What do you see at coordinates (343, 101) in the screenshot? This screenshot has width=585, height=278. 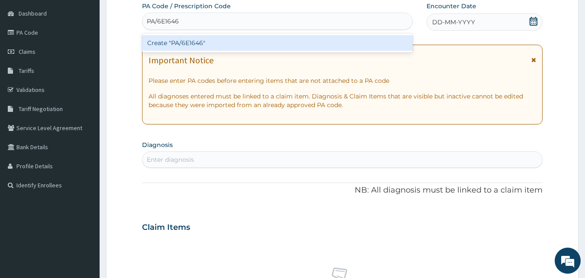 I see `p: All diagnoses entered must be linked to a claim item. Diagnosis & Claim Items that are visible bu...` at bounding box center [343, 101].